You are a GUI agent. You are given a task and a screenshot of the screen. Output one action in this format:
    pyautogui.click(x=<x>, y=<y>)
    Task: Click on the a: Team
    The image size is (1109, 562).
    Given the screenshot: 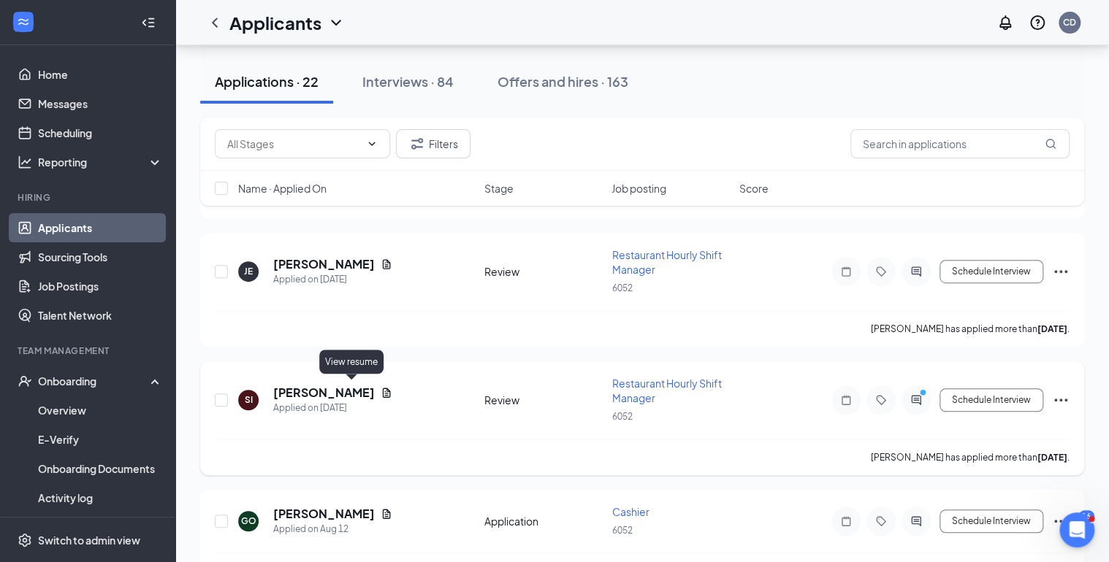 What is the action you would take?
    pyautogui.click(x=100, y=527)
    